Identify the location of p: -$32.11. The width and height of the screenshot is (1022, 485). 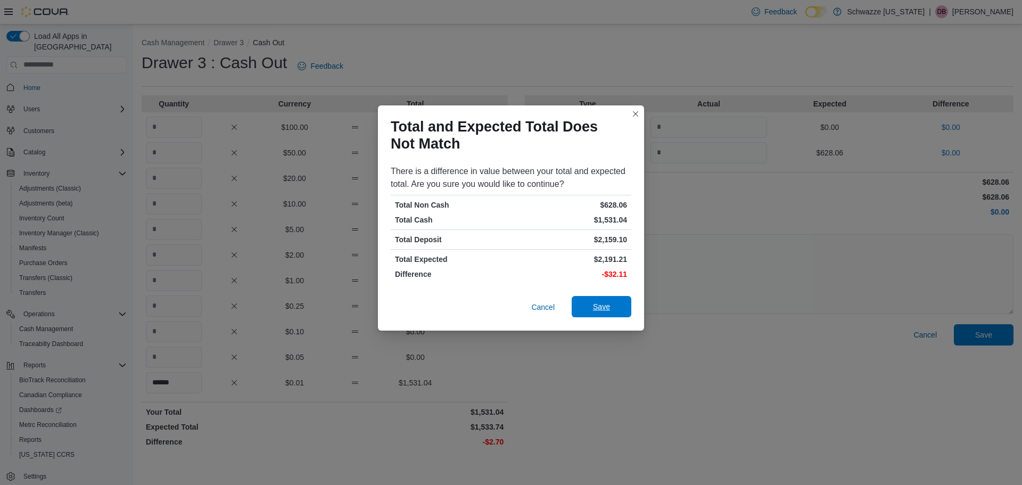
(570, 274).